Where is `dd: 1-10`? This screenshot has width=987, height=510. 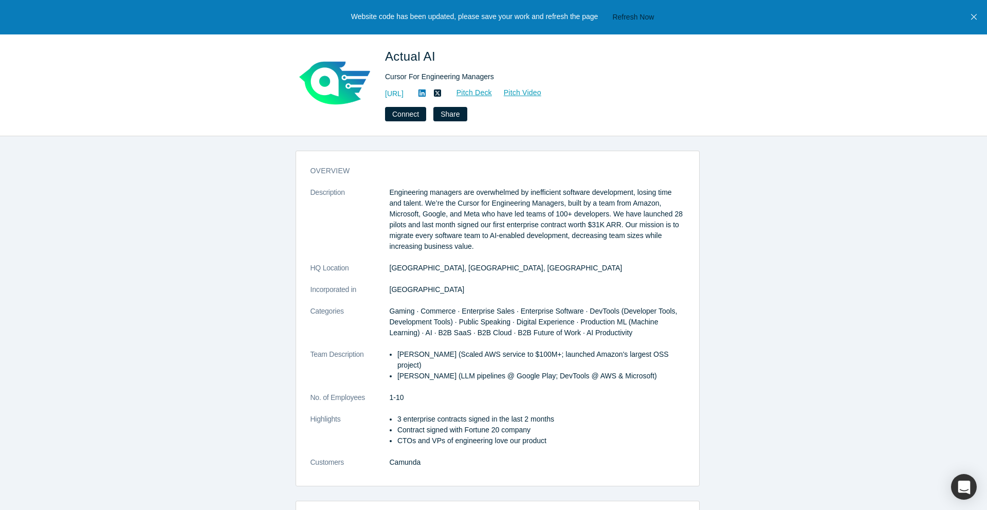
dd: 1-10 is located at coordinates (537, 398).